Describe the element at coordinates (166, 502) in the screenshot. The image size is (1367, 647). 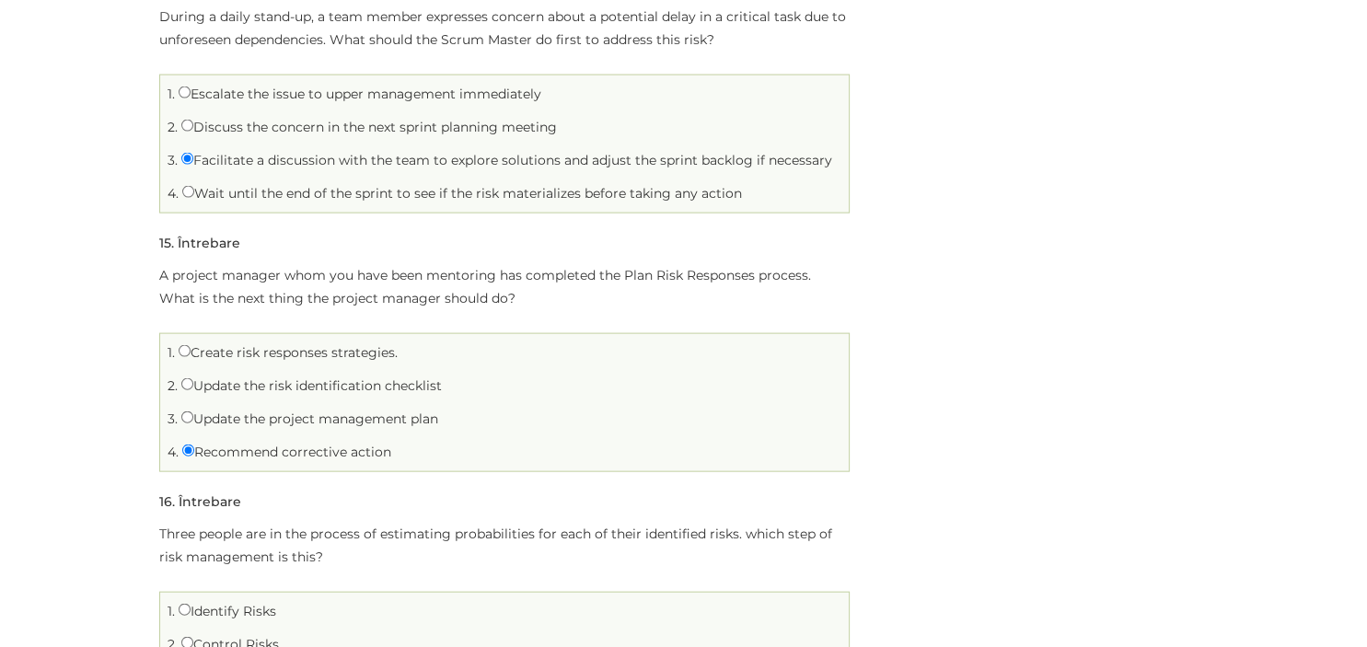
I see `span: 16` at that location.